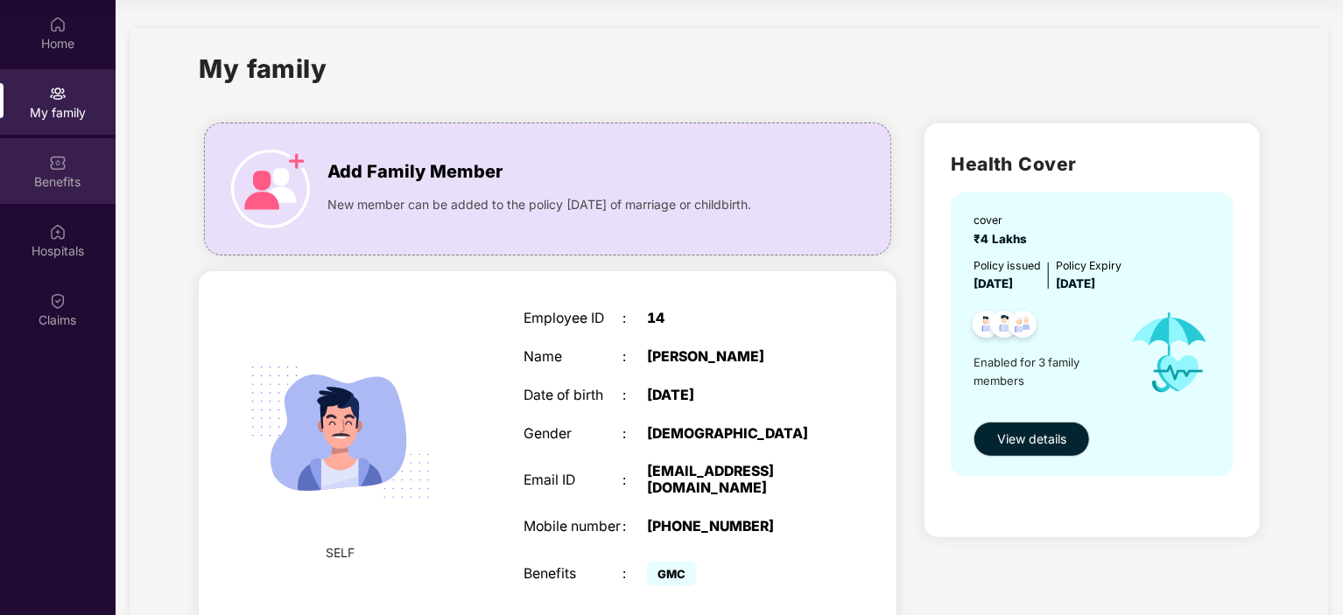 This screenshot has height=615, width=1343. What do you see at coordinates (1003, 220) in the screenshot?
I see `div: cover` at bounding box center [1003, 220].